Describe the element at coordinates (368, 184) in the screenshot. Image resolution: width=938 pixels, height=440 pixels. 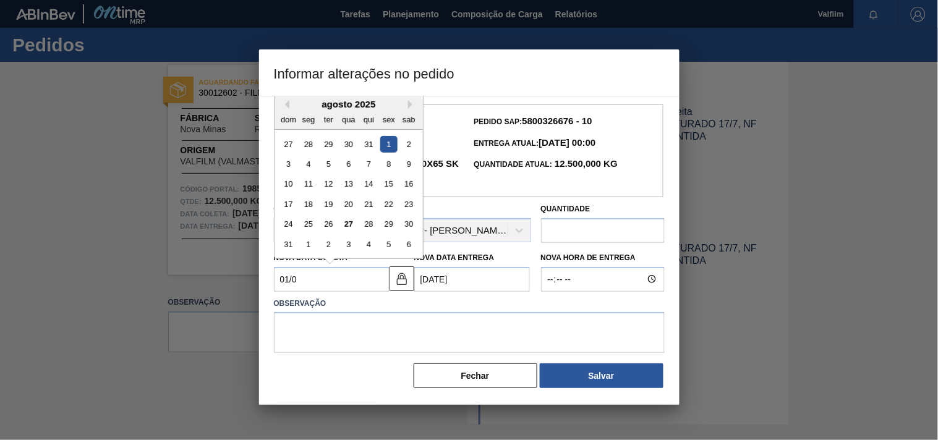
I see `div: Choose quinta-feira, 14 de agosto de 2025` at that location.